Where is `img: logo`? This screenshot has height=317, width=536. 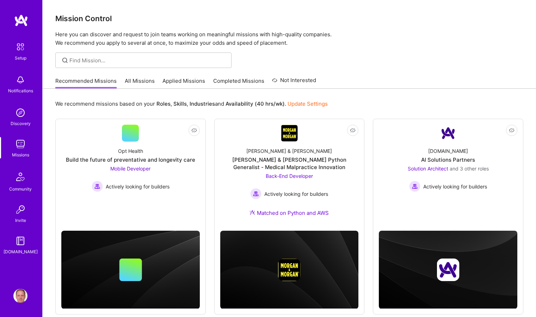
img: logo is located at coordinates (21, 20).